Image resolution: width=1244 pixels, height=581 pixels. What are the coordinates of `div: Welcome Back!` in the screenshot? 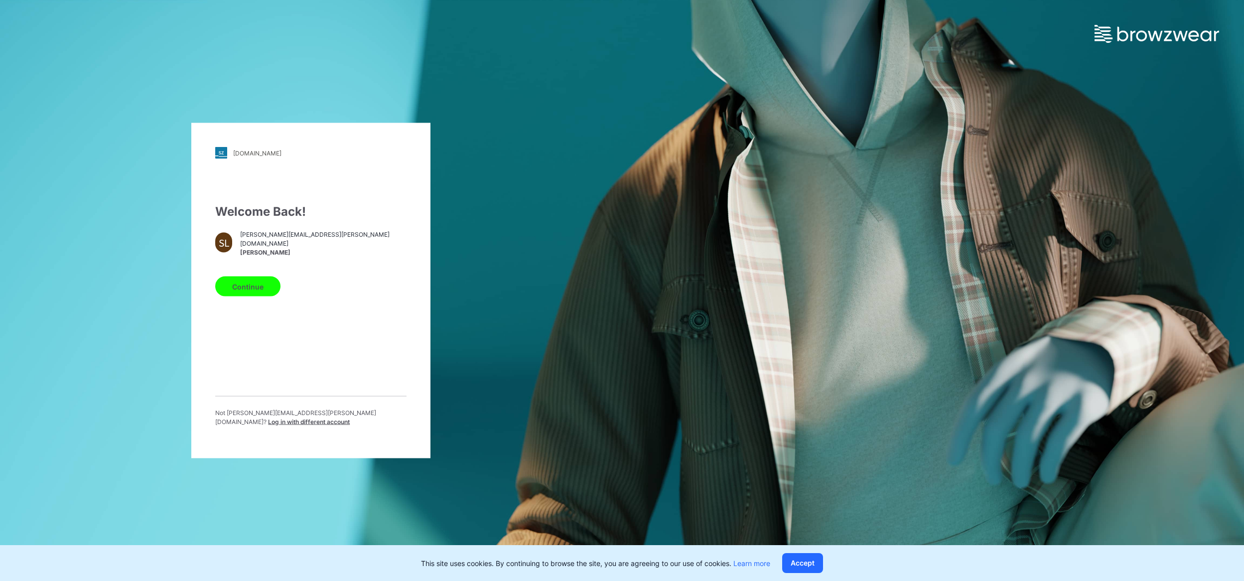 It's located at (311, 212).